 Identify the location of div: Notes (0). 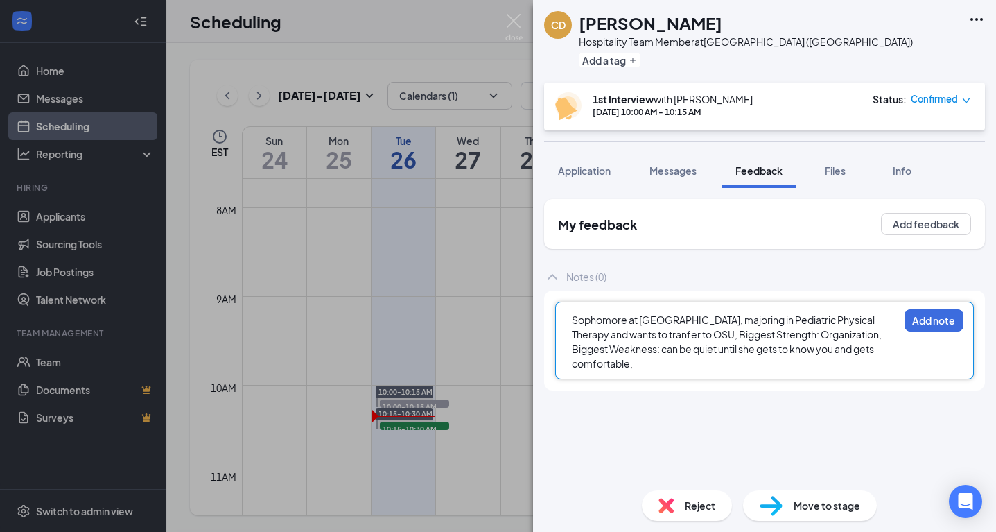
(587, 277).